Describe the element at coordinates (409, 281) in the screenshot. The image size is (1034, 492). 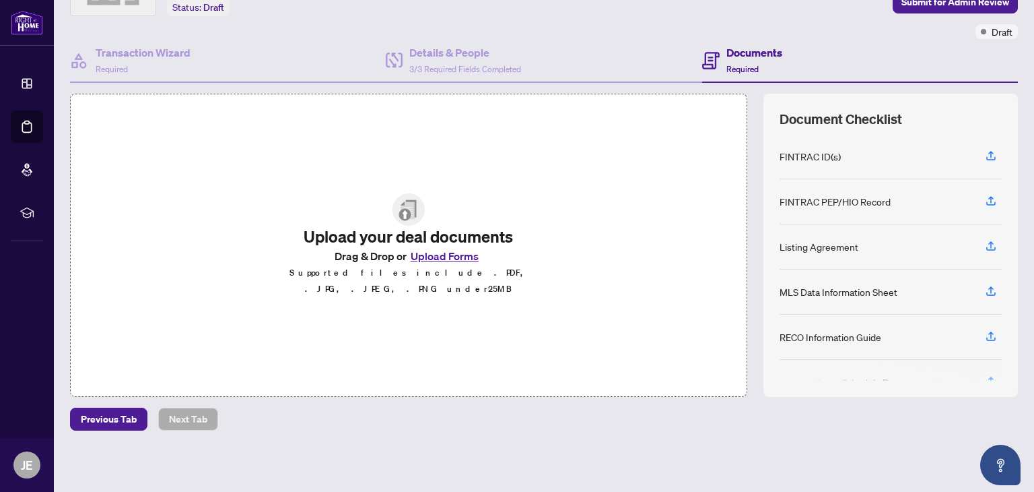
I see `p: Supported files include .PDF, .JPG, .JPEG, .PNG under 25 MB` at that location.